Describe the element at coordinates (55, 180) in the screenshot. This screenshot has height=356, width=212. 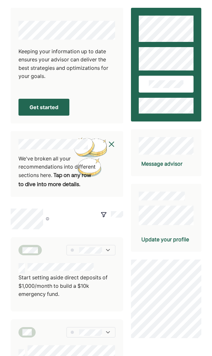
I see `b: Tap on any row to dive into more details.` at that location.